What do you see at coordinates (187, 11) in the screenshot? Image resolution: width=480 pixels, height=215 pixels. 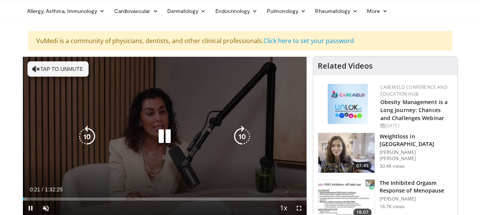 I see `a: Dermatology` at bounding box center [187, 11].